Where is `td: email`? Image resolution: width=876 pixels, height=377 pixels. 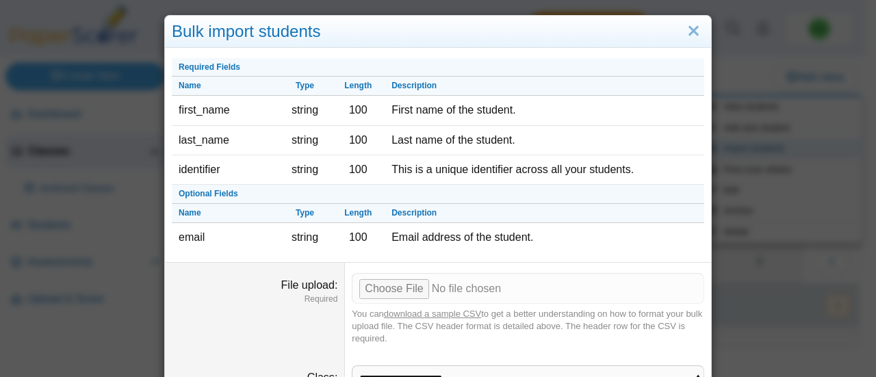 td: email is located at coordinates (225, 238).